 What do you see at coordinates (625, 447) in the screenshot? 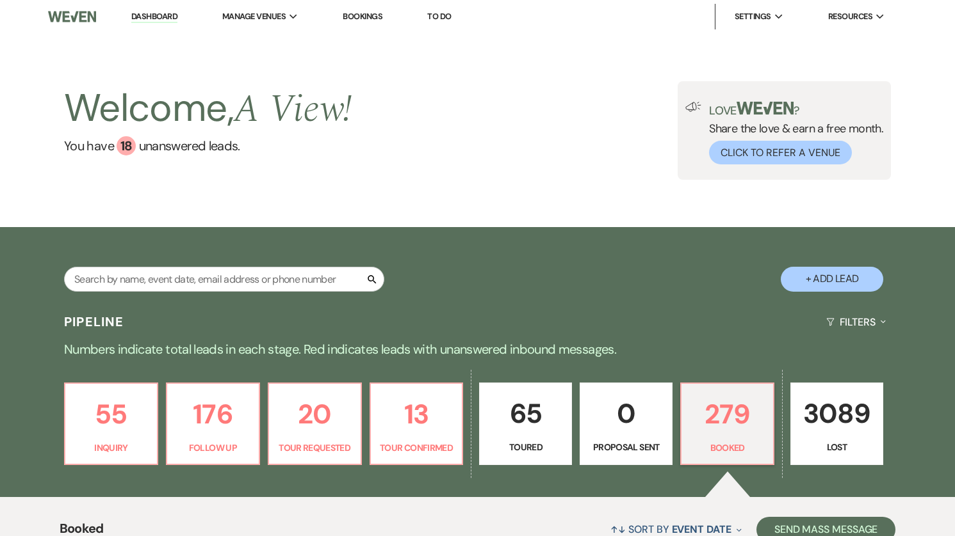
I see `p: Proposal Sent` at bounding box center [625, 447].